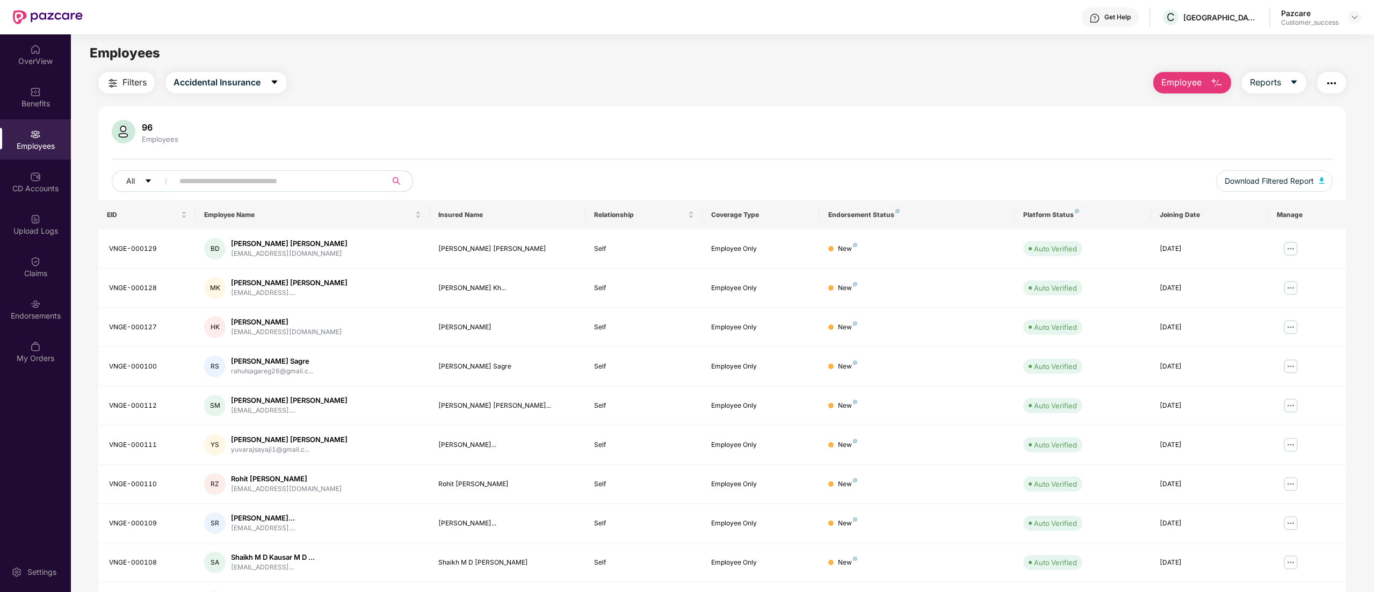 The image size is (1374, 592). I want to click on button: Filters, so click(126, 83).